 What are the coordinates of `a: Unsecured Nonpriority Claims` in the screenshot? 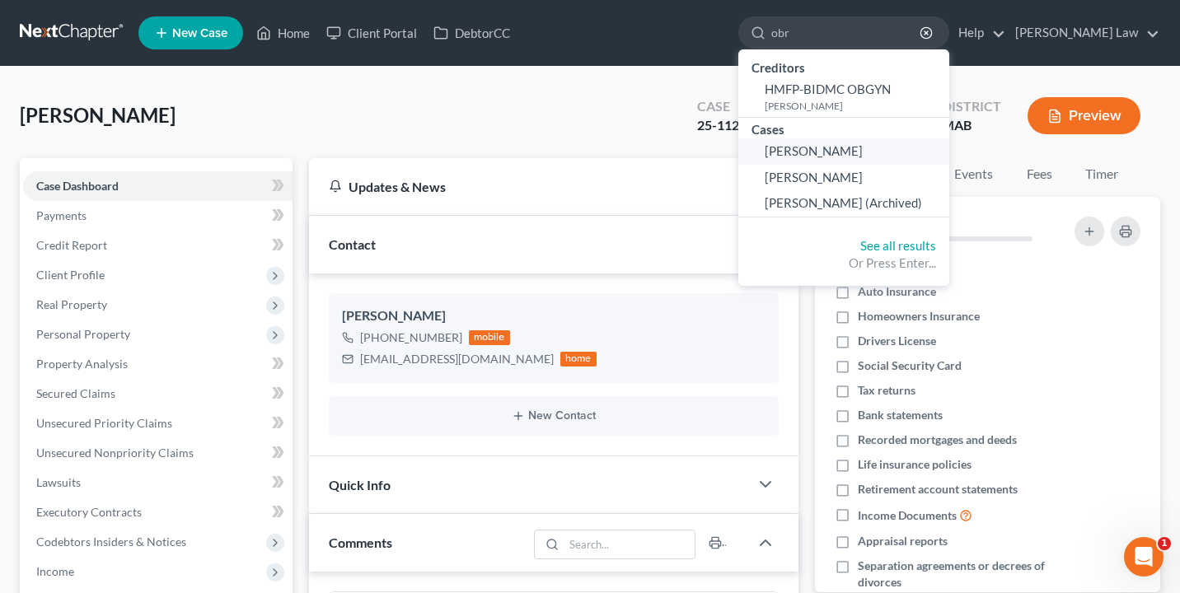 It's located at (157, 453).